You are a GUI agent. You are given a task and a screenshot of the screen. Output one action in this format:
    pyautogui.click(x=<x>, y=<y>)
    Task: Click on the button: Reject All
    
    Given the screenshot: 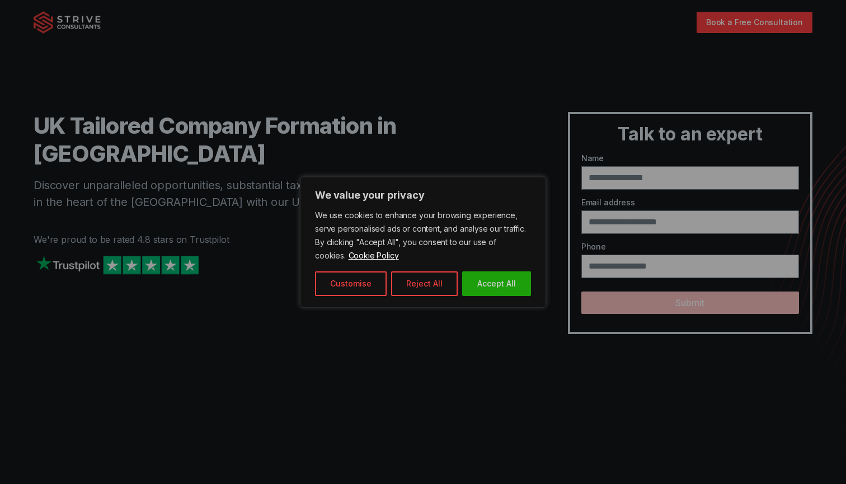 What is the action you would take?
    pyautogui.click(x=424, y=284)
    